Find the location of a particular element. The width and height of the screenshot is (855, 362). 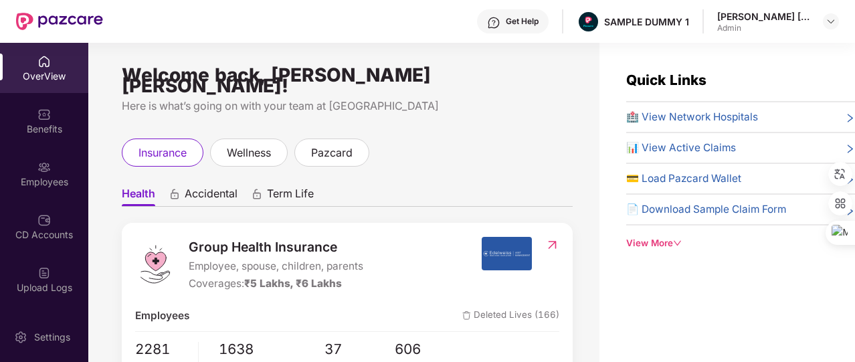

div: SAMPLE DUMMY 1 is located at coordinates (647, 21).